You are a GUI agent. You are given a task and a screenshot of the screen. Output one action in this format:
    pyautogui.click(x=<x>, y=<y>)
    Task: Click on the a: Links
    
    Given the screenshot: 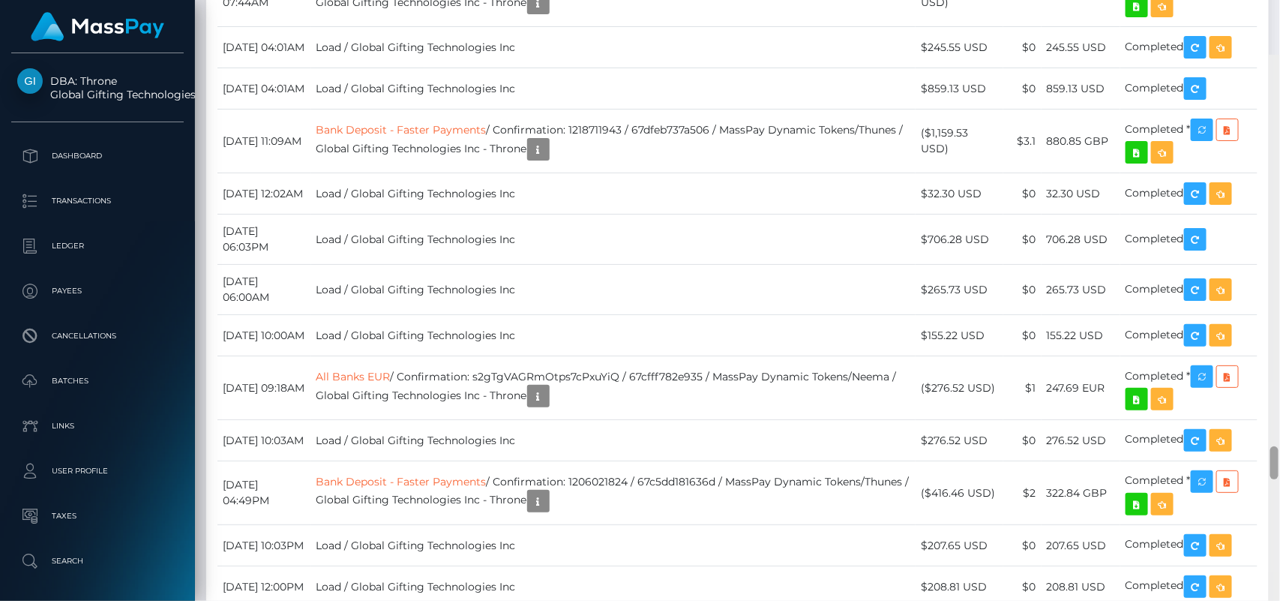 What is the action you would take?
    pyautogui.click(x=98, y=426)
    